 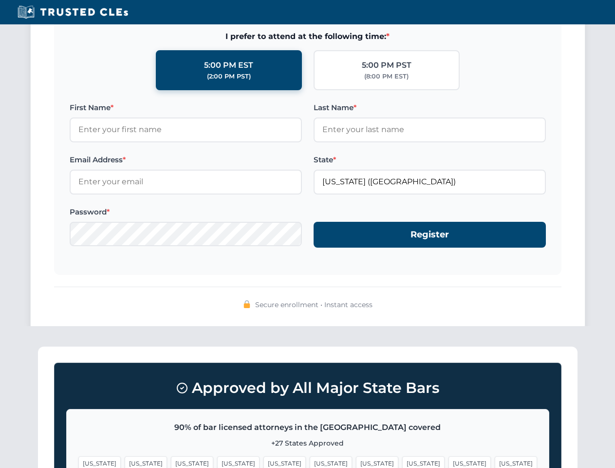 What do you see at coordinates (229, 77) in the screenshot?
I see `div: (2:00 PM PST)` at bounding box center [229, 77].